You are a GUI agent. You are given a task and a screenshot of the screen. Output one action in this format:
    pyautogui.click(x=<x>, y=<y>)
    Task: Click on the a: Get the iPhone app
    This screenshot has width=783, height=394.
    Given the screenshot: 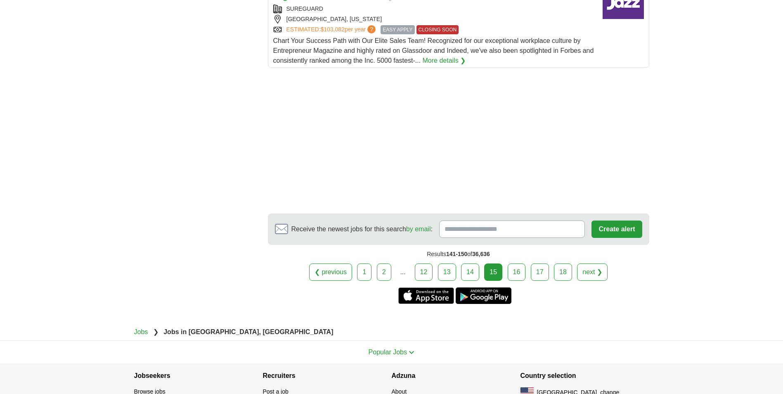 What is the action you would take?
    pyautogui.click(x=426, y=296)
    